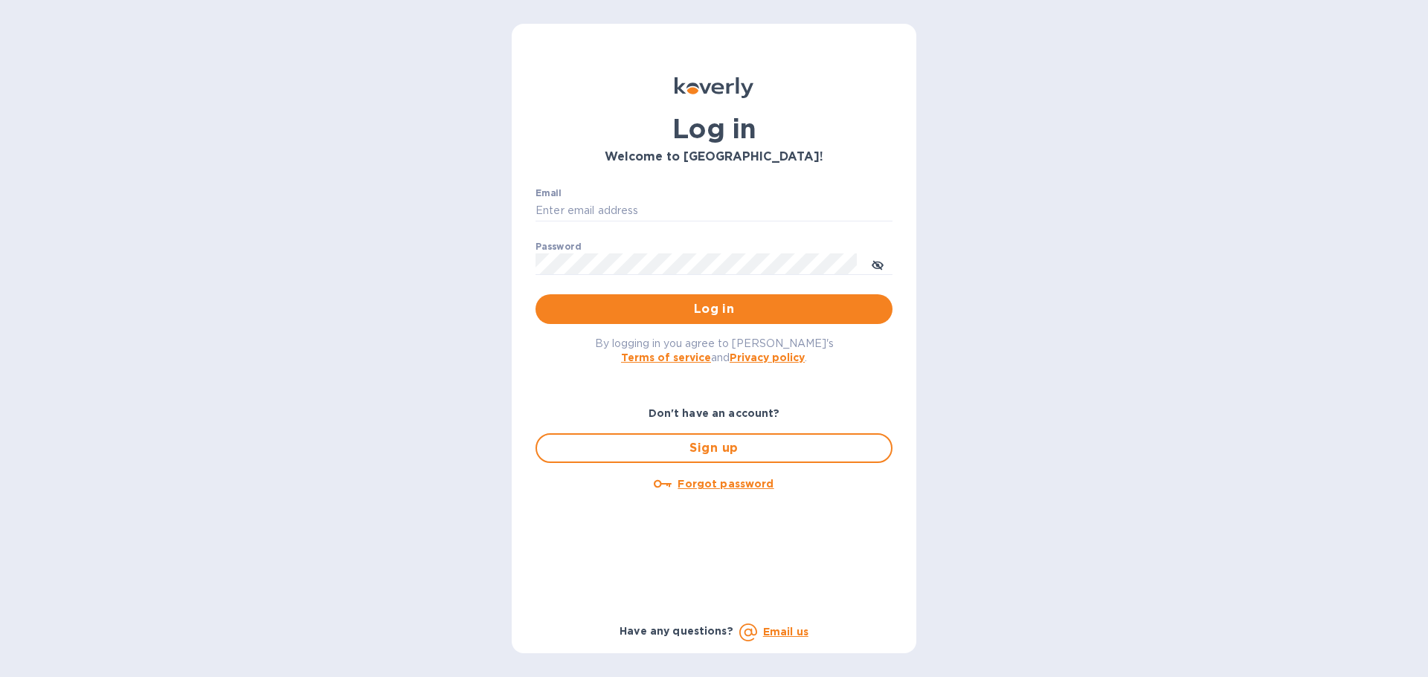 Image resolution: width=1428 pixels, height=677 pixels. What do you see at coordinates (785, 632) in the screenshot?
I see `b: Email us` at bounding box center [785, 632].